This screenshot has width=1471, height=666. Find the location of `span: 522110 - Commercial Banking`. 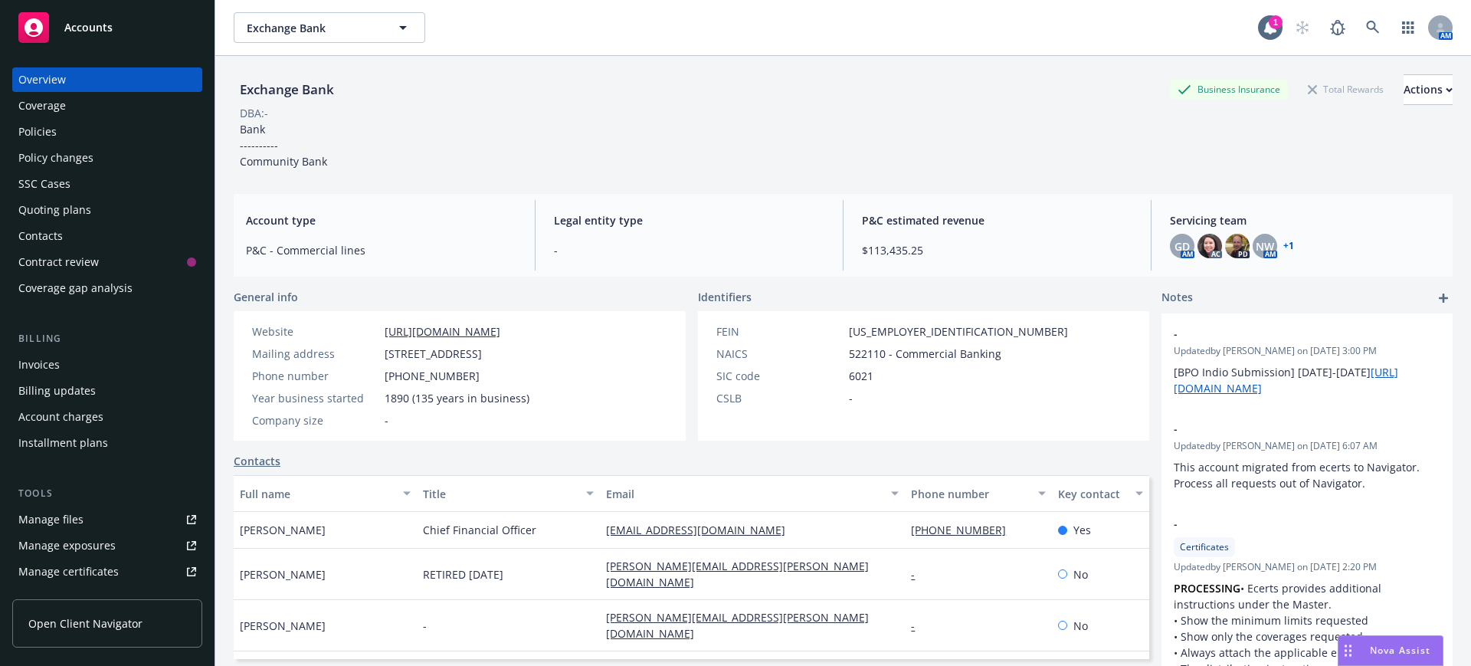

span: 522110 - Commercial Banking is located at coordinates (925, 353).